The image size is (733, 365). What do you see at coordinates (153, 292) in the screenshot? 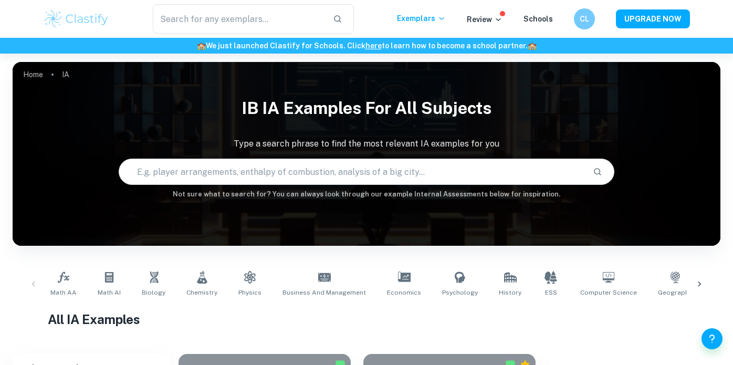
I see `span: Biology` at bounding box center [153, 292].